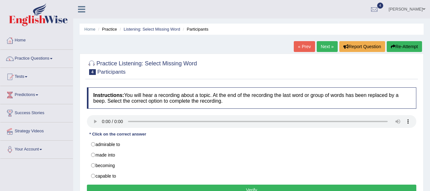 This screenshot has width=430, height=191. Describe the element at coordinates (37, 130) in the screenshot. I see `a: Strategy Videos` at that location.